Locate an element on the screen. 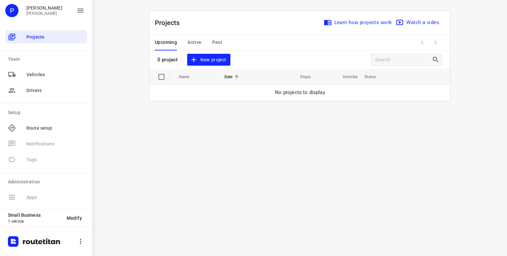 Image resolution: width=507 pixels, height=256 pixels. span: New project is located at coordinates (208, 60).